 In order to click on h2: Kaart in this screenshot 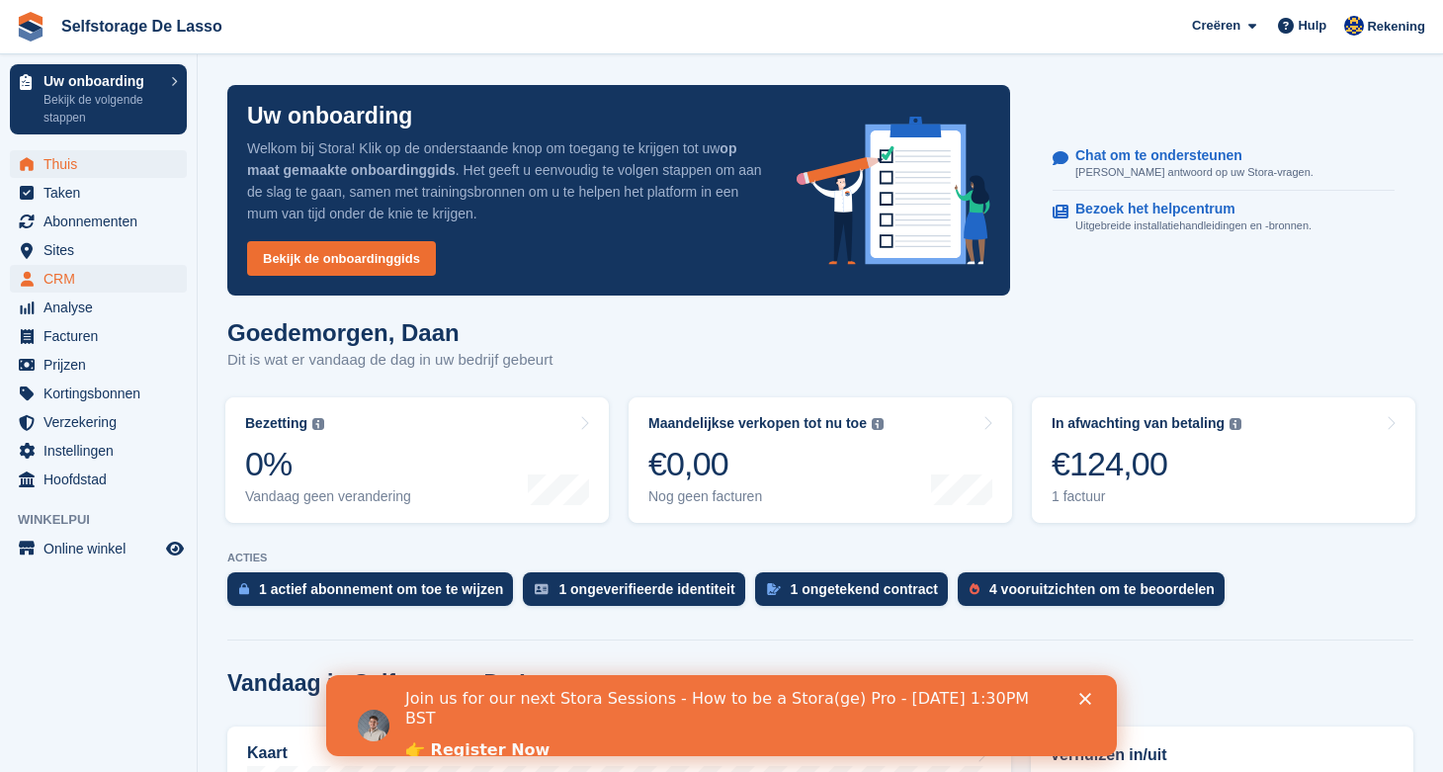, I will do `click(267, 753)`.